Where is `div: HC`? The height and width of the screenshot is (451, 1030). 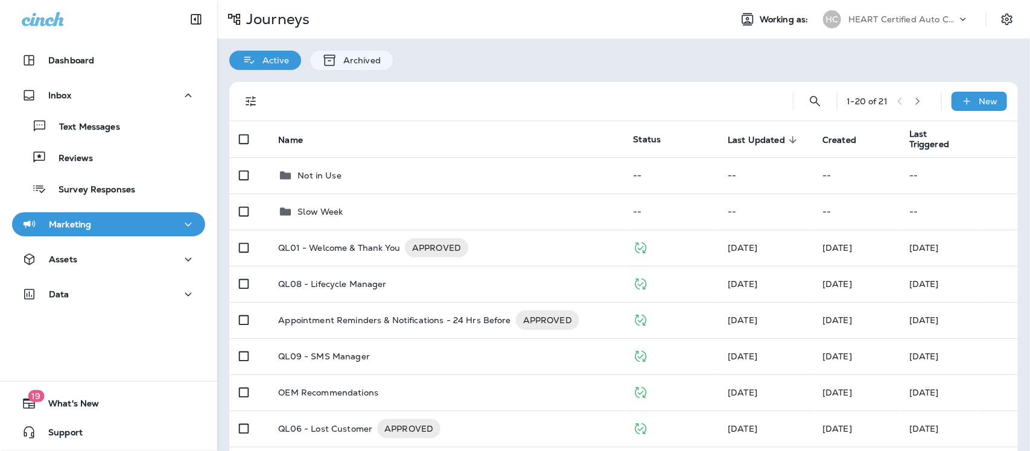
div: HC is located at coordinates (832, 19).